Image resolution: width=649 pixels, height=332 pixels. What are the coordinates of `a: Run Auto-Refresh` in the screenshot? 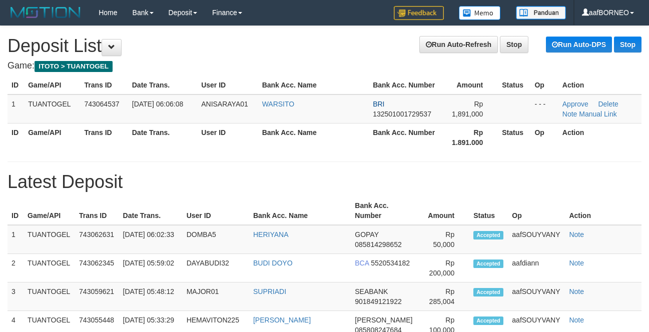 It's located at (458, 45).